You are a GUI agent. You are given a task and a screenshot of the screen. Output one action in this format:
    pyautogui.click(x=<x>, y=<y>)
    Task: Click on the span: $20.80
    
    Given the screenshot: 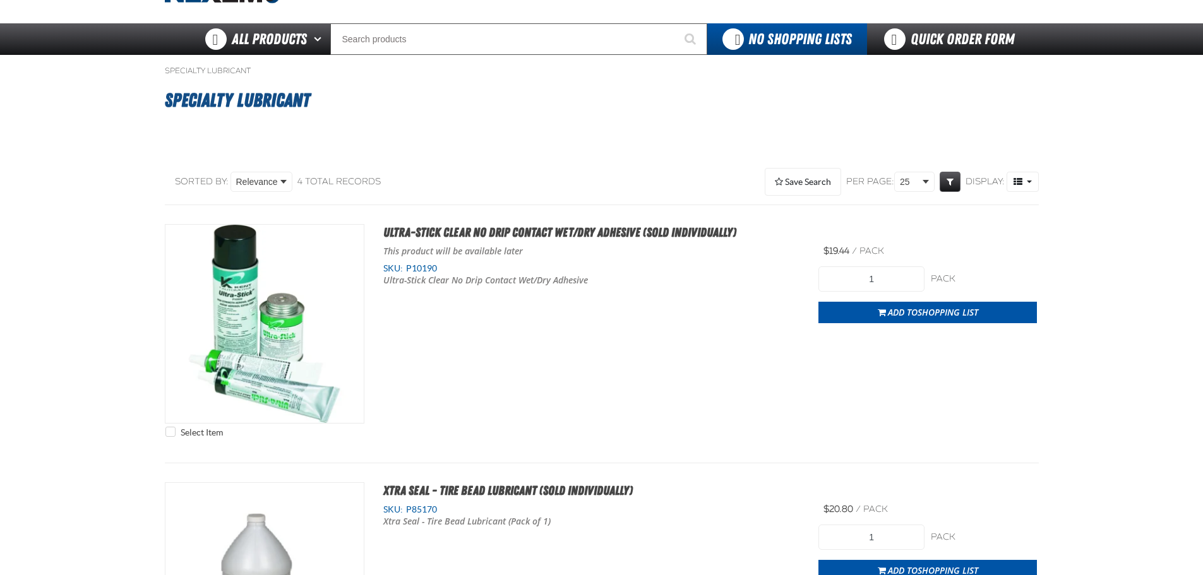 What is the action you would take?
    pyautogui.click(x=838, y=509)
    